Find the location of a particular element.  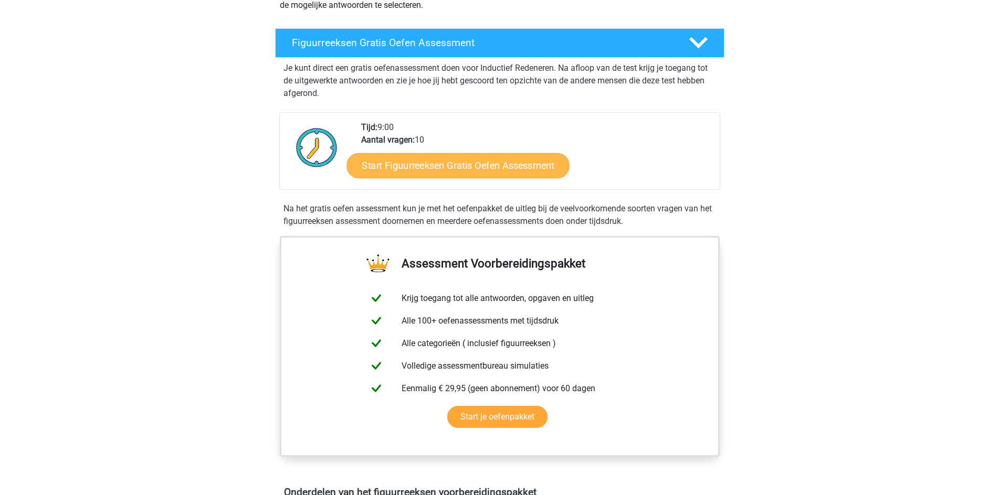

a: Start je oefenpakket is located at coordinates (497, 417).